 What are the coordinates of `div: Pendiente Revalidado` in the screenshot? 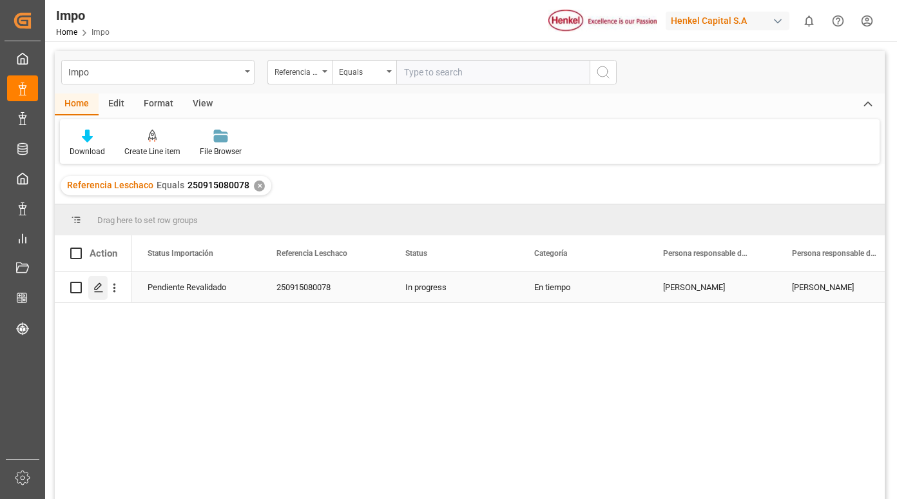 It's located at (196, 287).